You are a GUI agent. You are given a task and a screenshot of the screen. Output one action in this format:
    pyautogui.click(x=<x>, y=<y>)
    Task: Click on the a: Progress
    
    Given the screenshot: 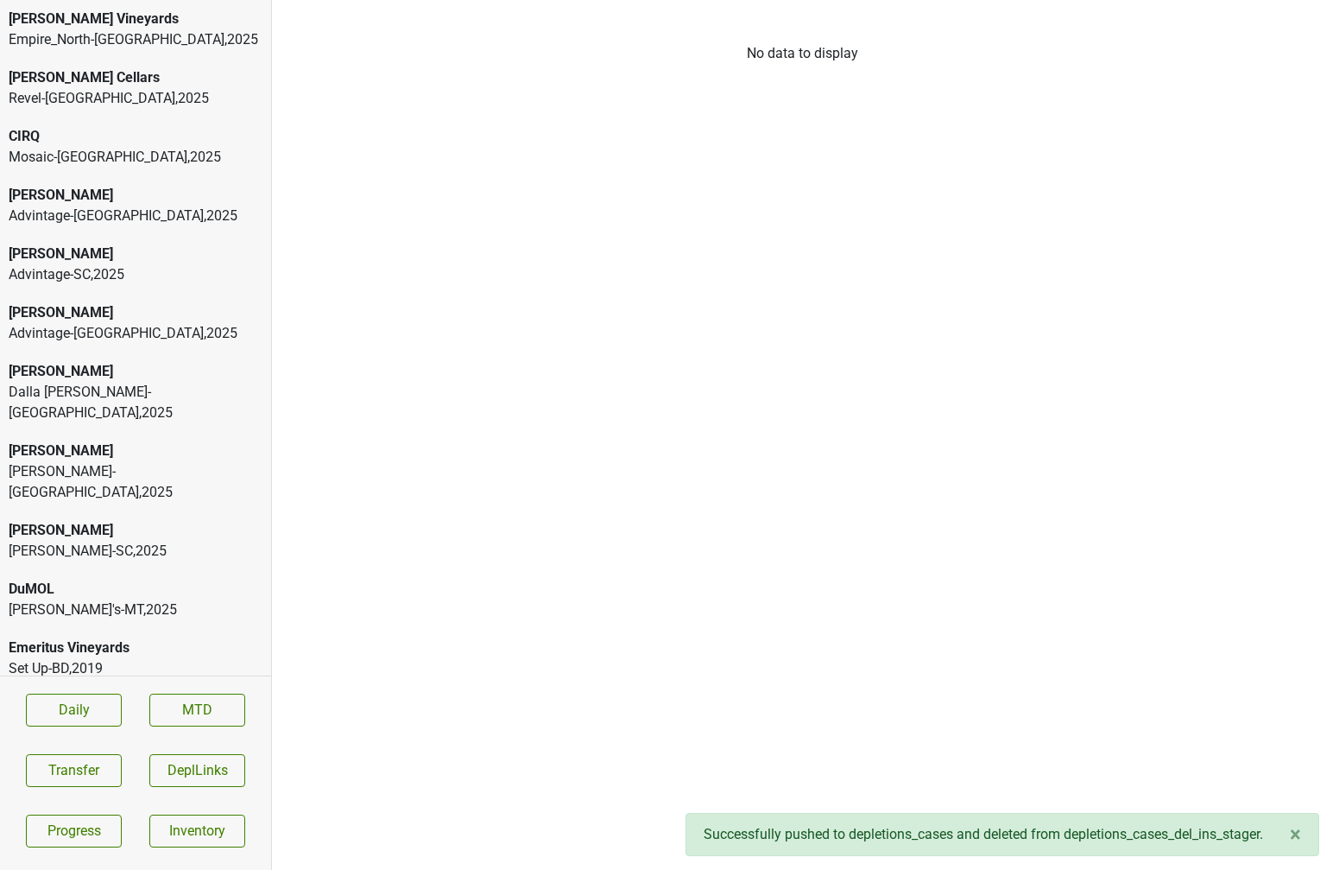 What is the action you would take?
    pyautogui.click(x=73, y=831)
    